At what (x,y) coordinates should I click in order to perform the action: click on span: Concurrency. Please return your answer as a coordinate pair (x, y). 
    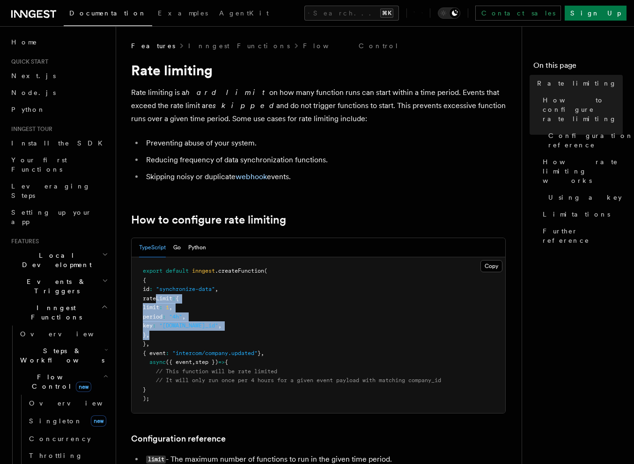
    Looking at the image, I should click on (60, 439).